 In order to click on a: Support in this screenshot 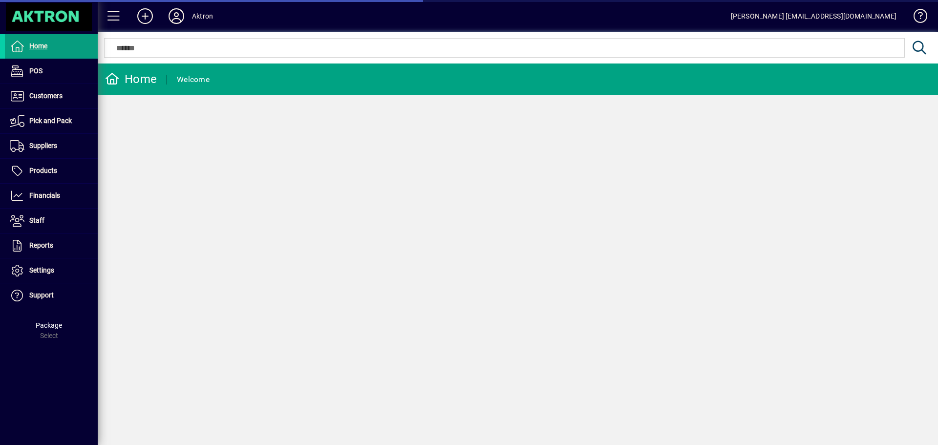, I will do `click(51, 296)`.